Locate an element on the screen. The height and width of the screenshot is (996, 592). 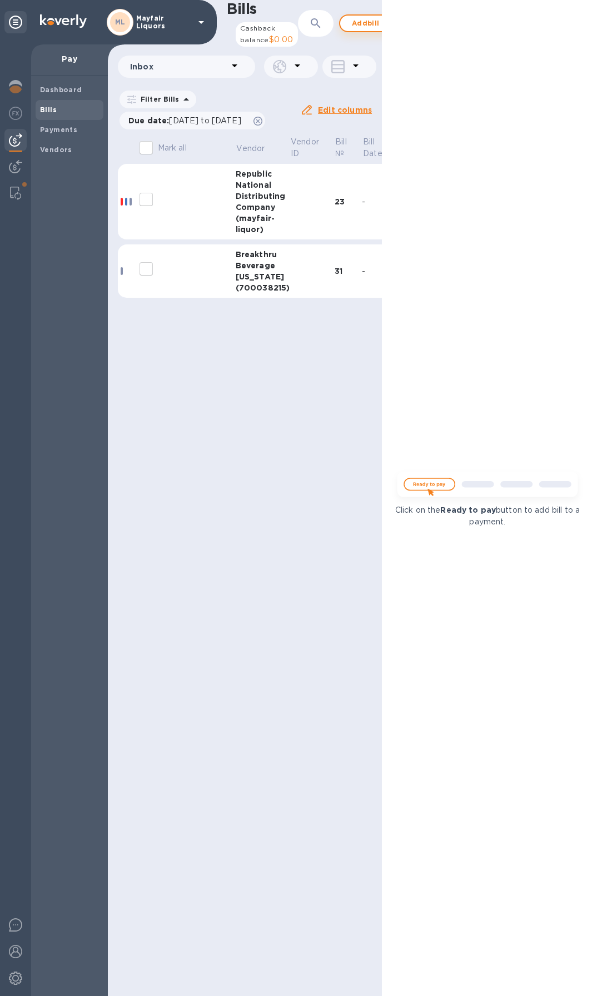
b: ML is located at coordinates (120, 22).